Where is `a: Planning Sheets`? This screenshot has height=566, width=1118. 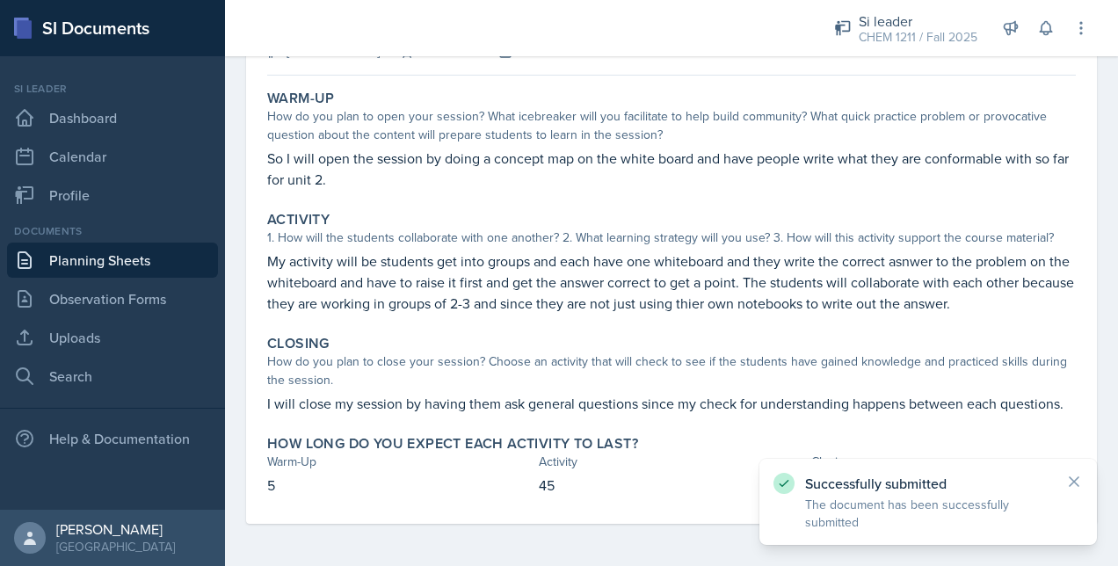
a: Planning Sheets is located at coordinates (112, 260).